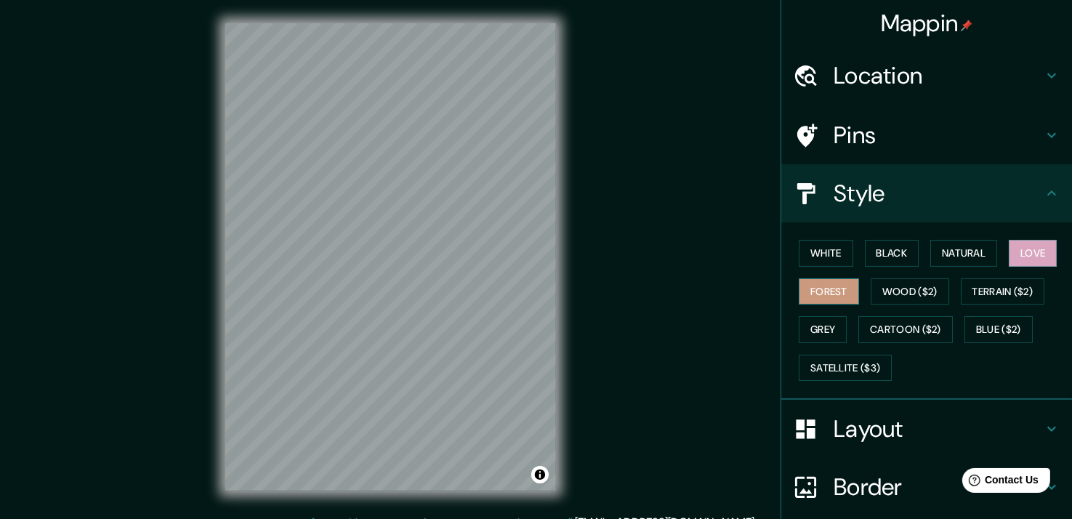 The width and height of the screenshot is (1072, 519). What do you see at coordinates (905, 329) in the screenshot?
I see `button: Cartoon ($2)` at bounding box center [905, 329].